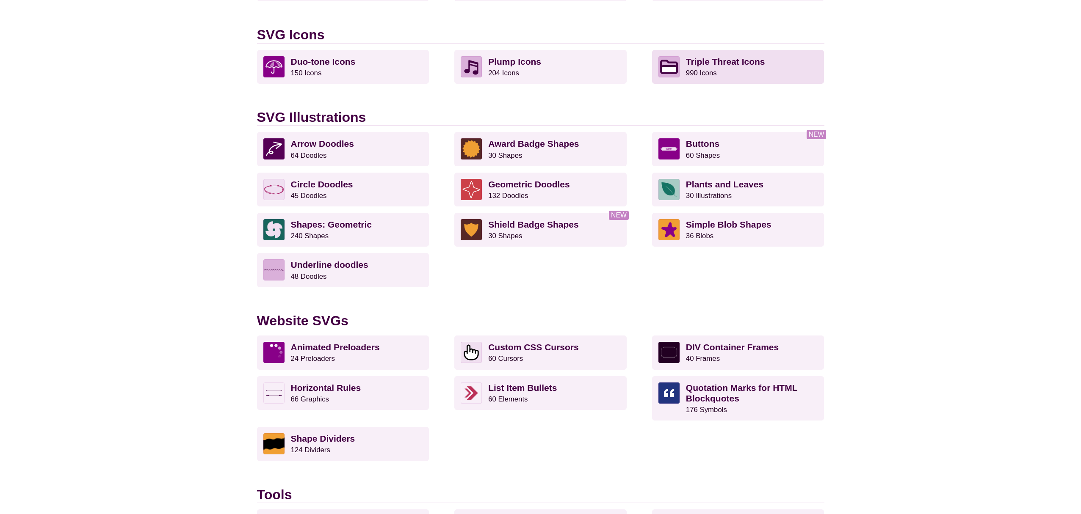 This screenshot has height=514, width=1081. I want to click on h2: Tools, so click(541, 495).